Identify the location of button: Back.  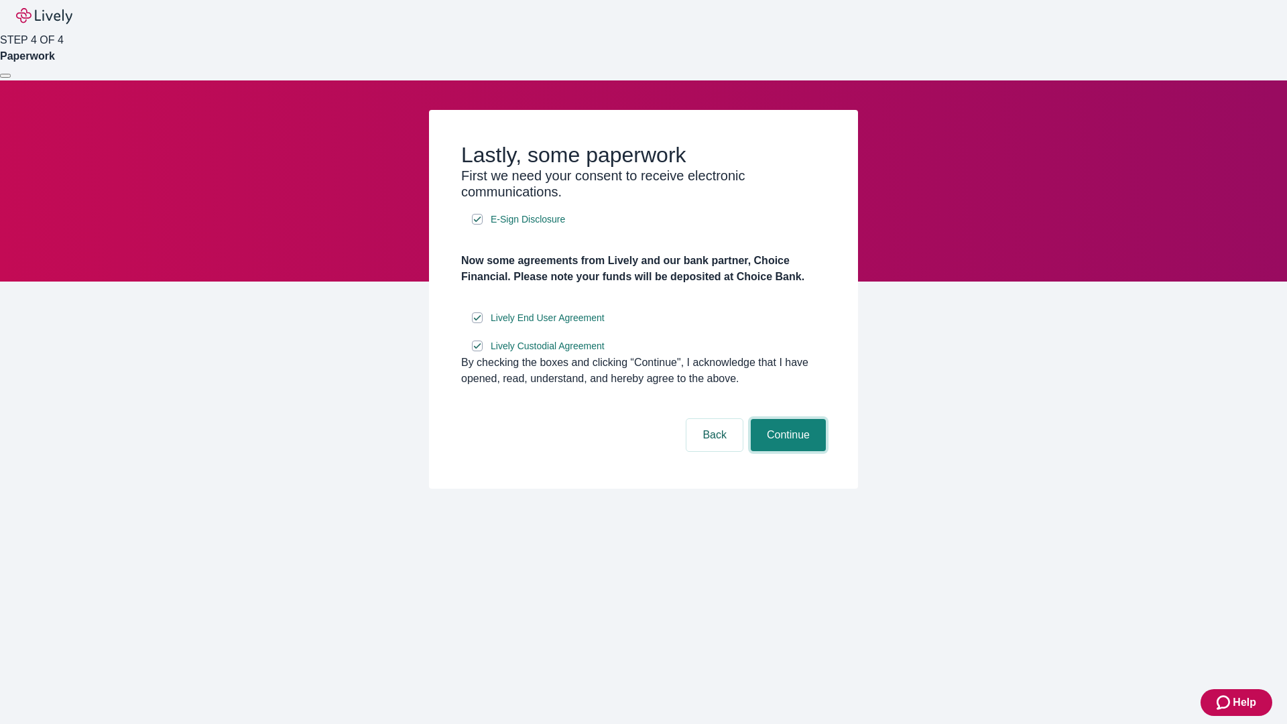
(715, 435).